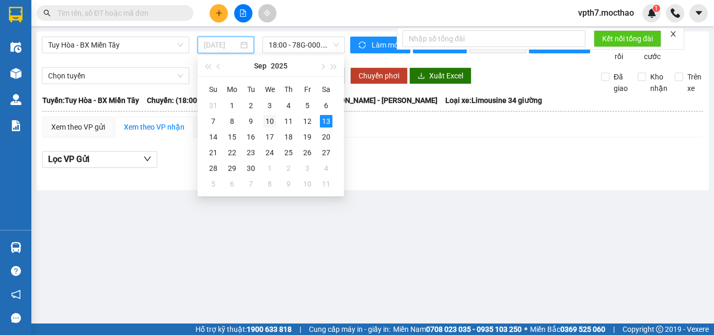 This screenshot has width=714, height=335. Describe the element at coordinates (457, 329) in the screenshot. I see `span: Miền Nam` at that location.